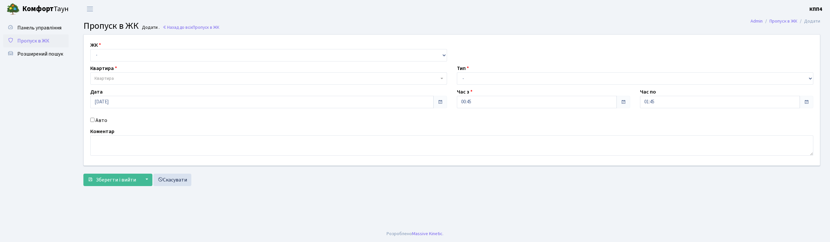 The image size is (830, 242). Describe the element at coordinates (112, 180) in the screenshot. I see `button: Зберегти і вийти` at that location.